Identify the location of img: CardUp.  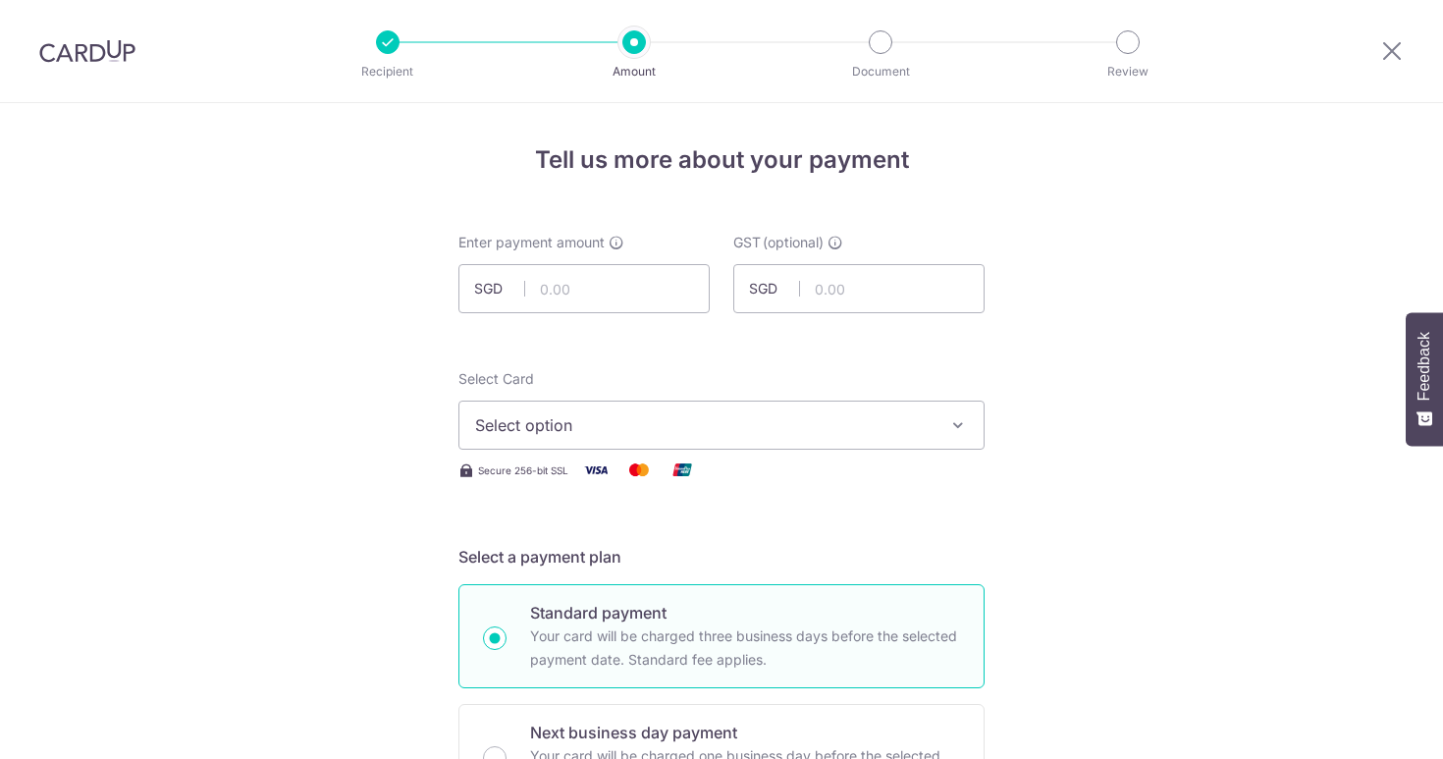
(87, 51).